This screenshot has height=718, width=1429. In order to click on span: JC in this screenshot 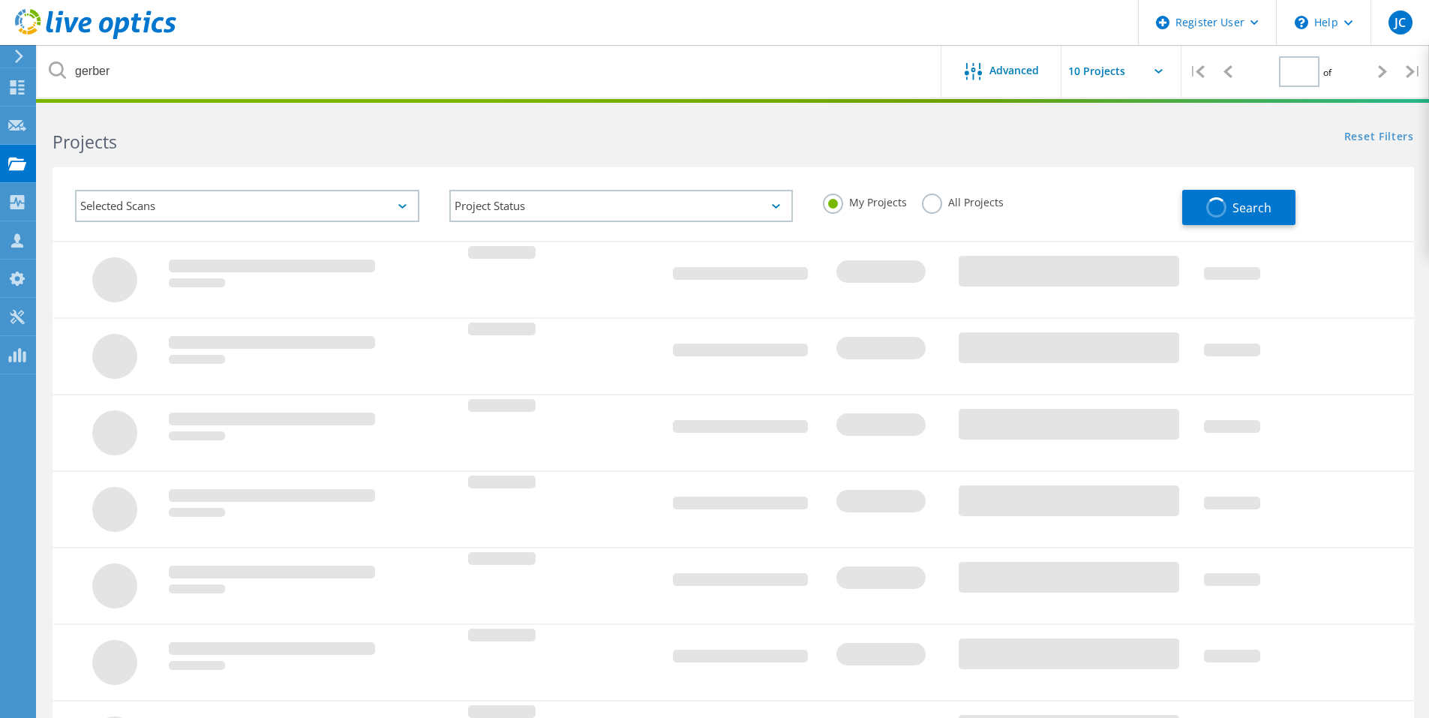, I will do `click(1400, 23)`.